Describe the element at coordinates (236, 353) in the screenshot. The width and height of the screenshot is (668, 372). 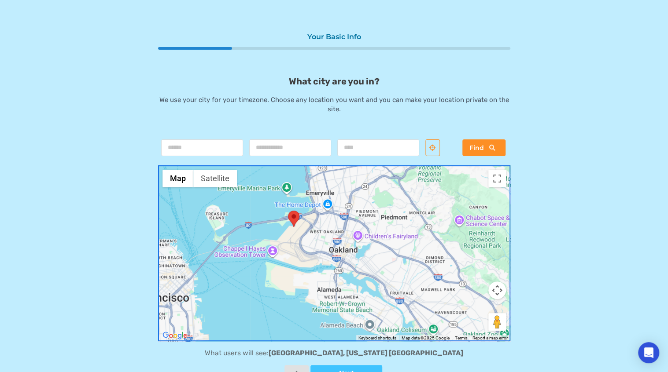
I see `span: What users will see:` at that location.